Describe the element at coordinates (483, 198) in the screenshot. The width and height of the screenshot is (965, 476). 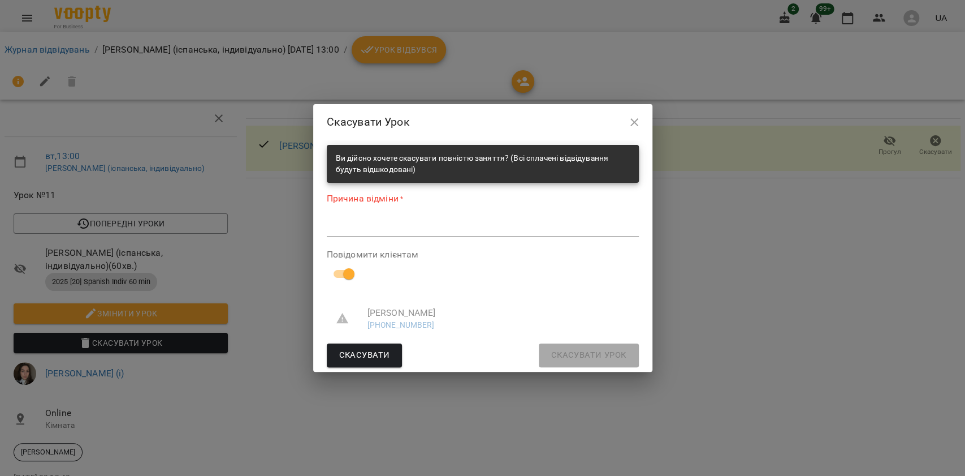
I see `label: Причина відміни` at that location.